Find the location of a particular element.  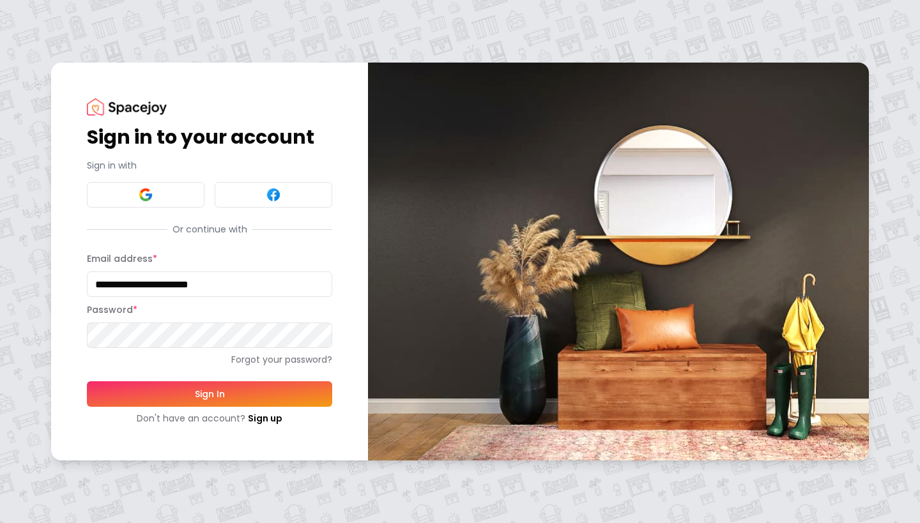

a: Forgot your password? is located at coordinates (210, 360).